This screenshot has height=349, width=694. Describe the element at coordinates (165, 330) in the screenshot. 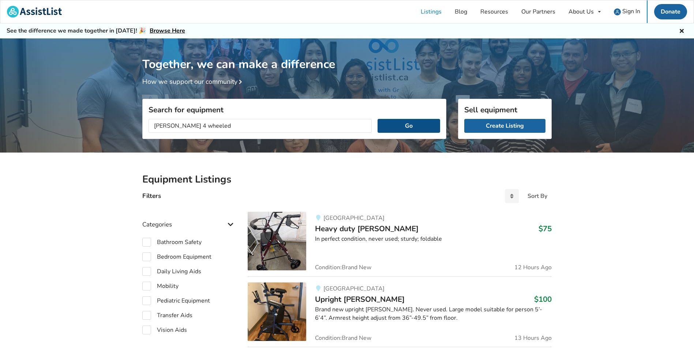

I see `label: Vision Aids` at that location.